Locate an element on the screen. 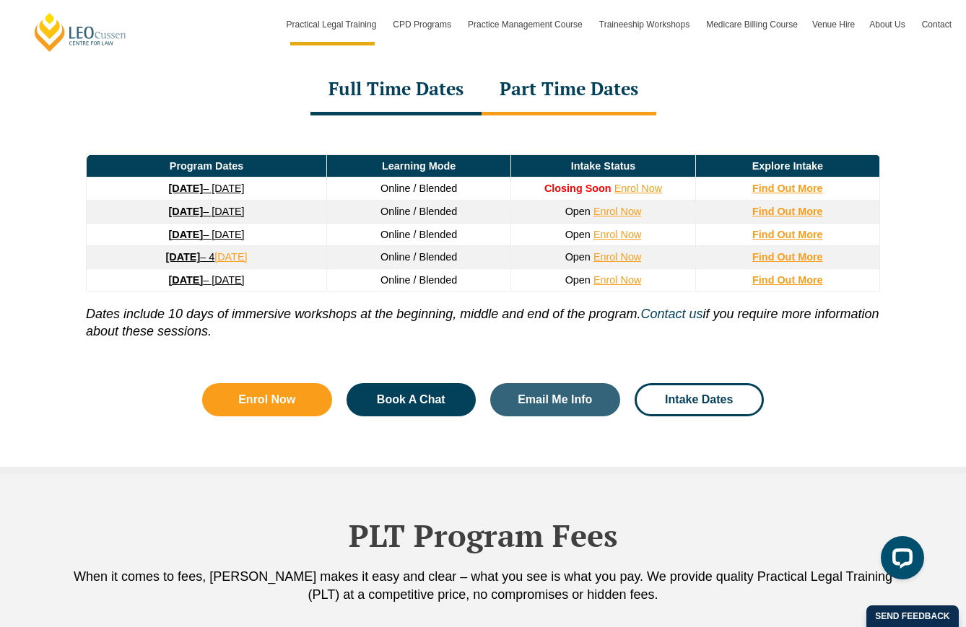 This screenshot has width=966, height=627. a: Contact us is located at coordinates (671, 314).